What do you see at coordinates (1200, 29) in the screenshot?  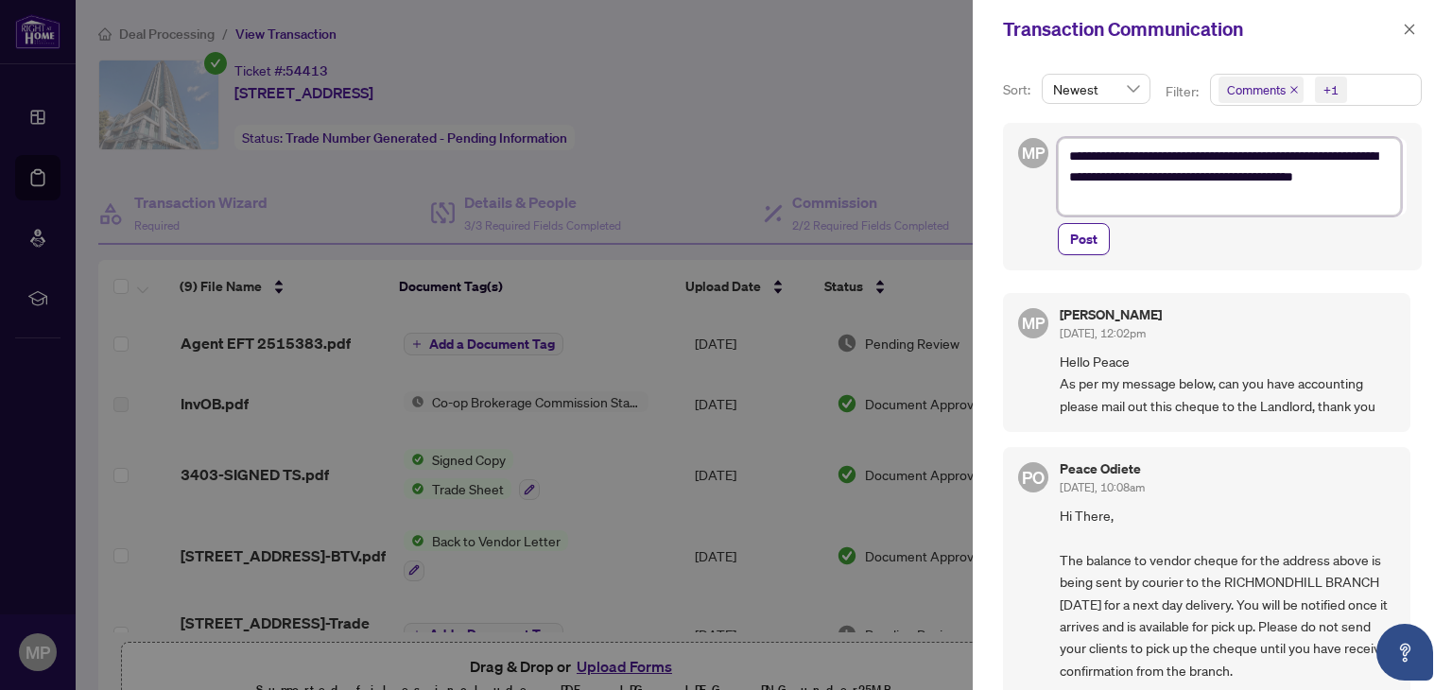 I see `div: Transaction Communication` at bounding box center [1200, 29].